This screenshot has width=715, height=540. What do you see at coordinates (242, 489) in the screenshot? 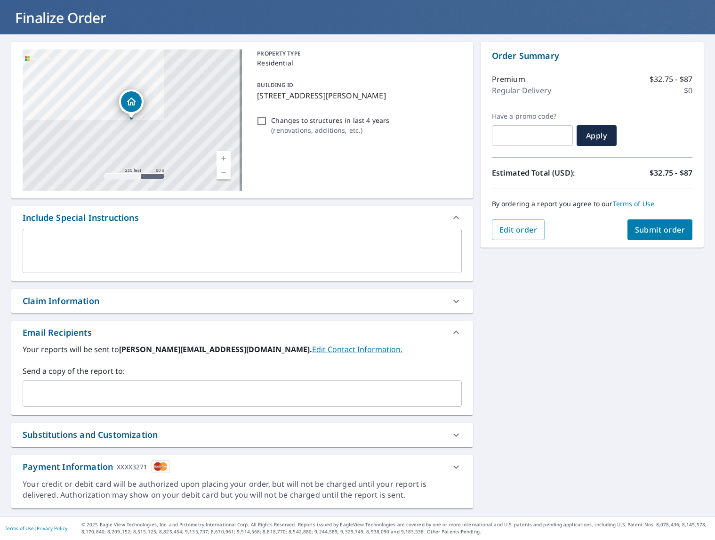
I see `div: Your credit or debit card will be authorized upon placing your order, but will not be charged unt...` at bounding box center [242, 489].